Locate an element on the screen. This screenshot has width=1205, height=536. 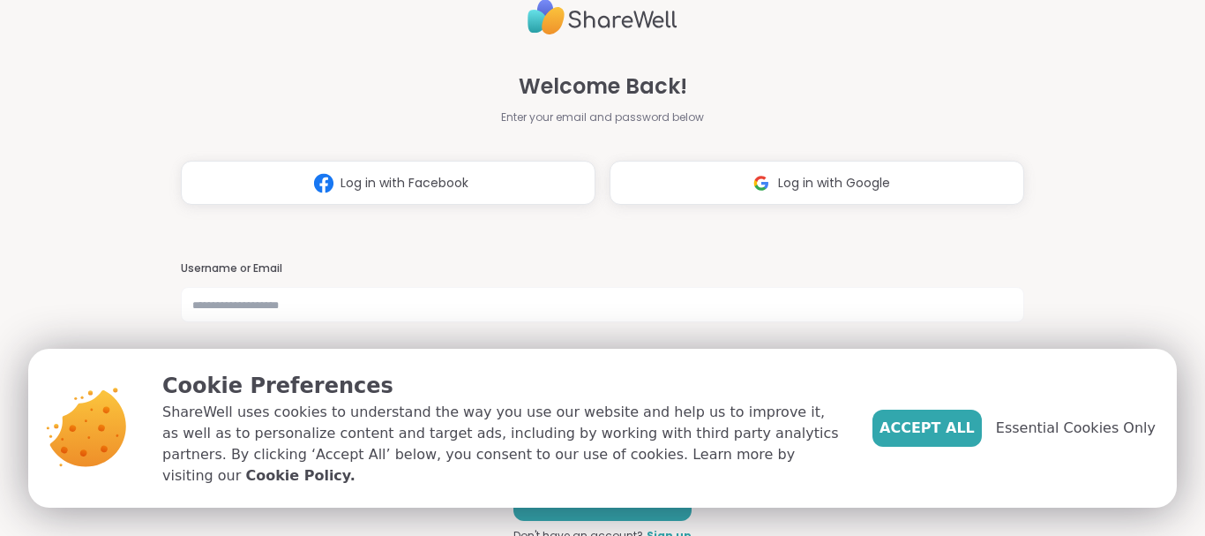
span: Log in with Facebook is located at coordinates (404, 183).